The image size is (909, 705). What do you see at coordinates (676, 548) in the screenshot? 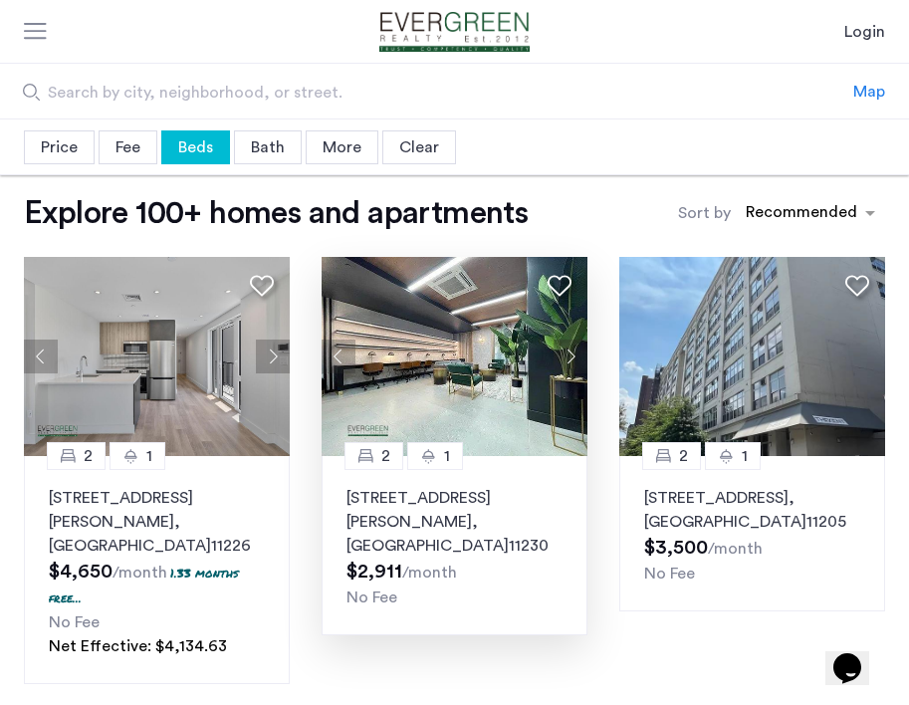
I see `span: $3,500` at bounding box center [676, 548].